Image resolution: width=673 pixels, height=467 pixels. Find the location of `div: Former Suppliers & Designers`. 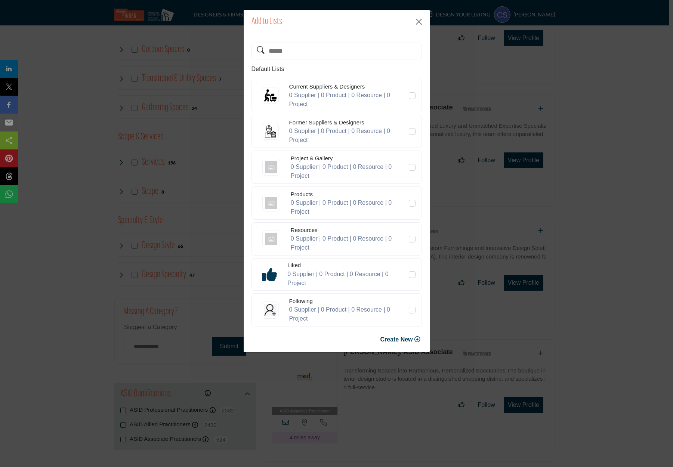

div: Former Suppliers & Designers is located at coordinates (349, 123).